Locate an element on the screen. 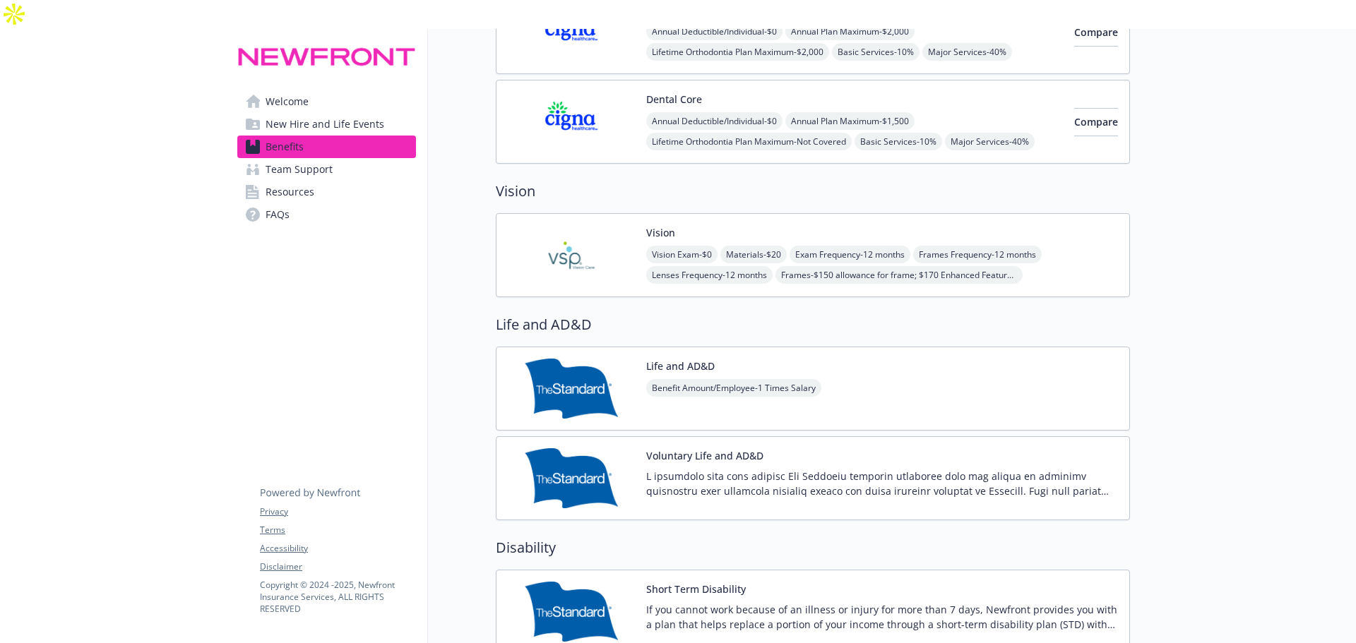  span: Lifetime Orthodontia Plan Maximum - Not Covered is located at coordinates (749, 141).